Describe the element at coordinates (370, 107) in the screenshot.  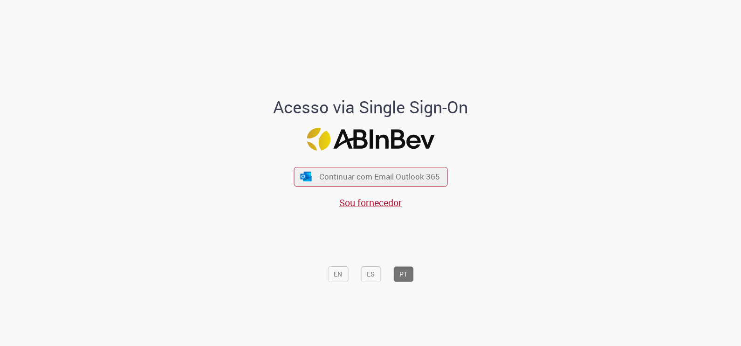
I see `h1: Acesso via Single Sign-On` at that location.